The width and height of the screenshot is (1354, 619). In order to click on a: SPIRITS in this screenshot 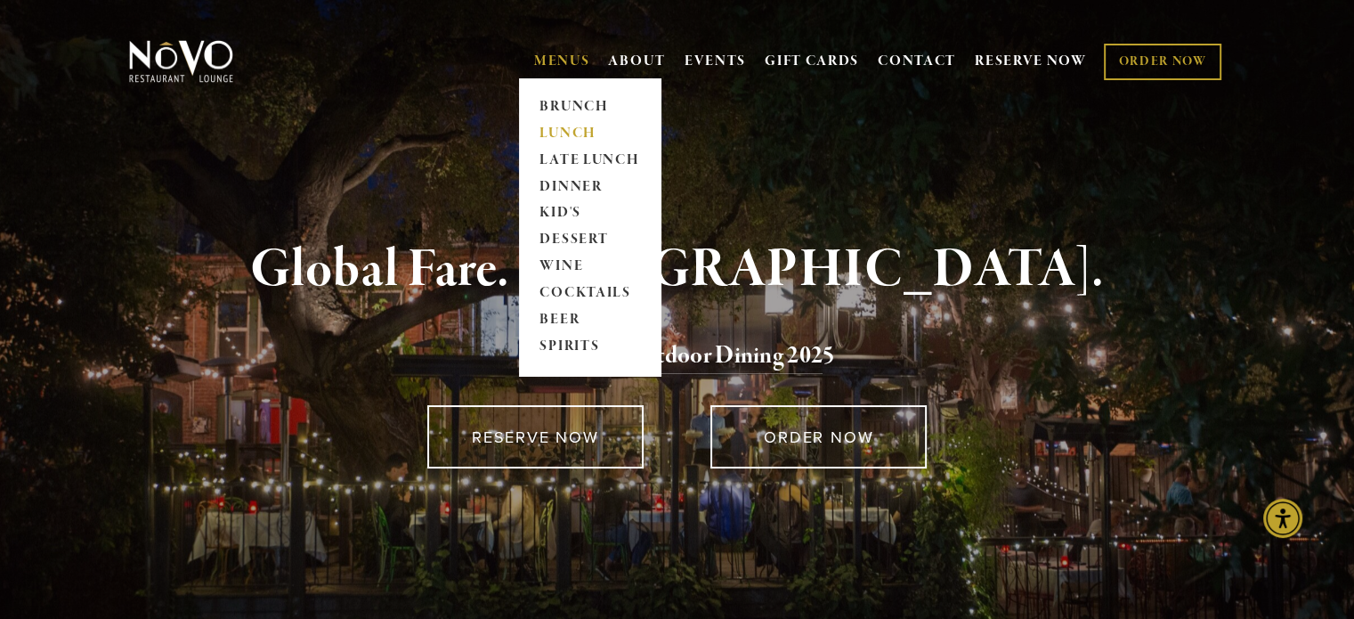, I will do `click(589, 347)`.